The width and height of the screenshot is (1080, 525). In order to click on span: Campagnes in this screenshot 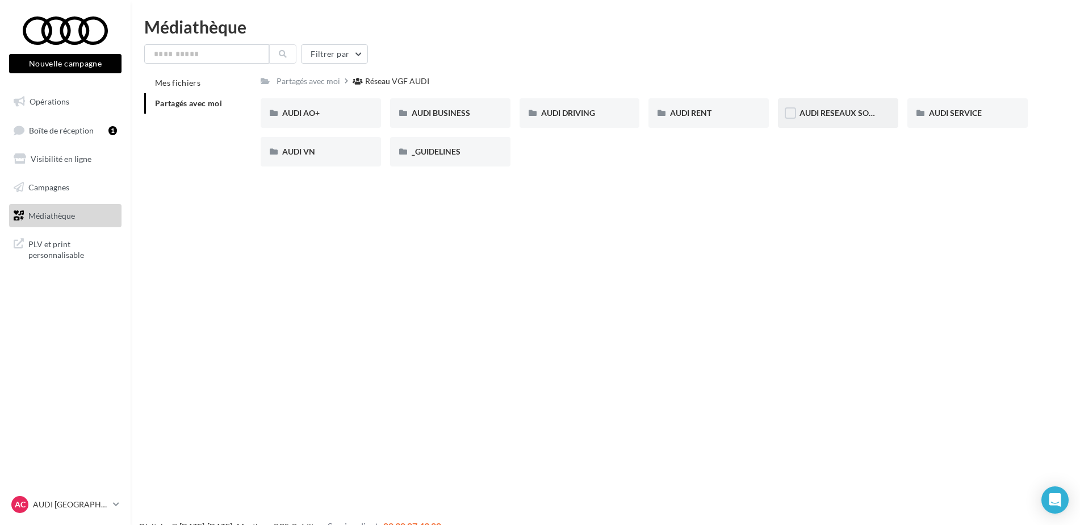, I will do `click(49, 187)`.